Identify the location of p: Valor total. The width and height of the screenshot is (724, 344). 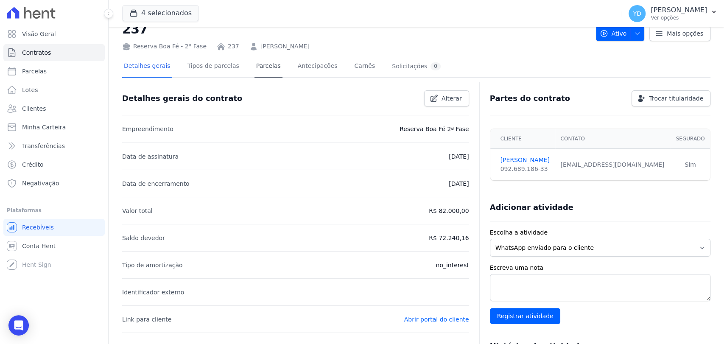
(137, 211).